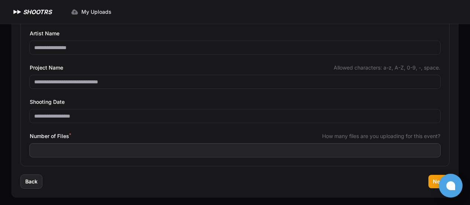 This screenshot has height=205, width=470. I want to click on span: Next, so click(439, 181).